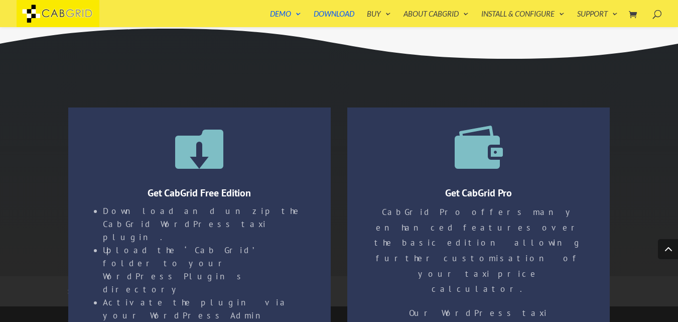 The width and height of the screenshot is (678, 322). What do you see at coordinates (204, 224) in the screenshot?
I see `li: Download and unzip the CabGrid WordPress taxi plugin.` at bounding box center [204, 224].